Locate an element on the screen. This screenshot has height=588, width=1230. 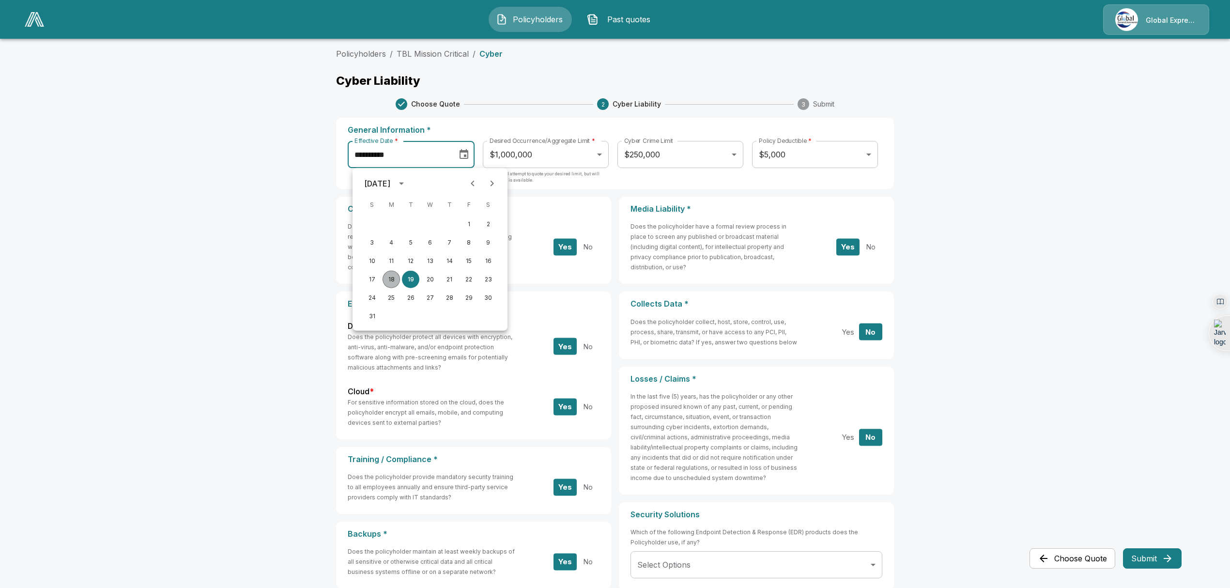
label: Cyber Crime Limit is located at coordinates (648, 140).